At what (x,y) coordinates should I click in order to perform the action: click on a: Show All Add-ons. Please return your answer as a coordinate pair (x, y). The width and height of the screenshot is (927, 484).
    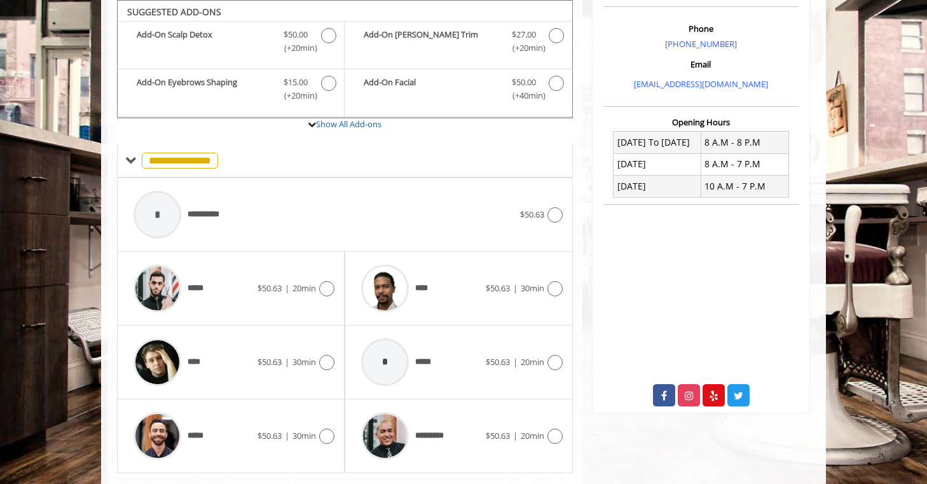
    Looking at the image, I should click on (348, 124).